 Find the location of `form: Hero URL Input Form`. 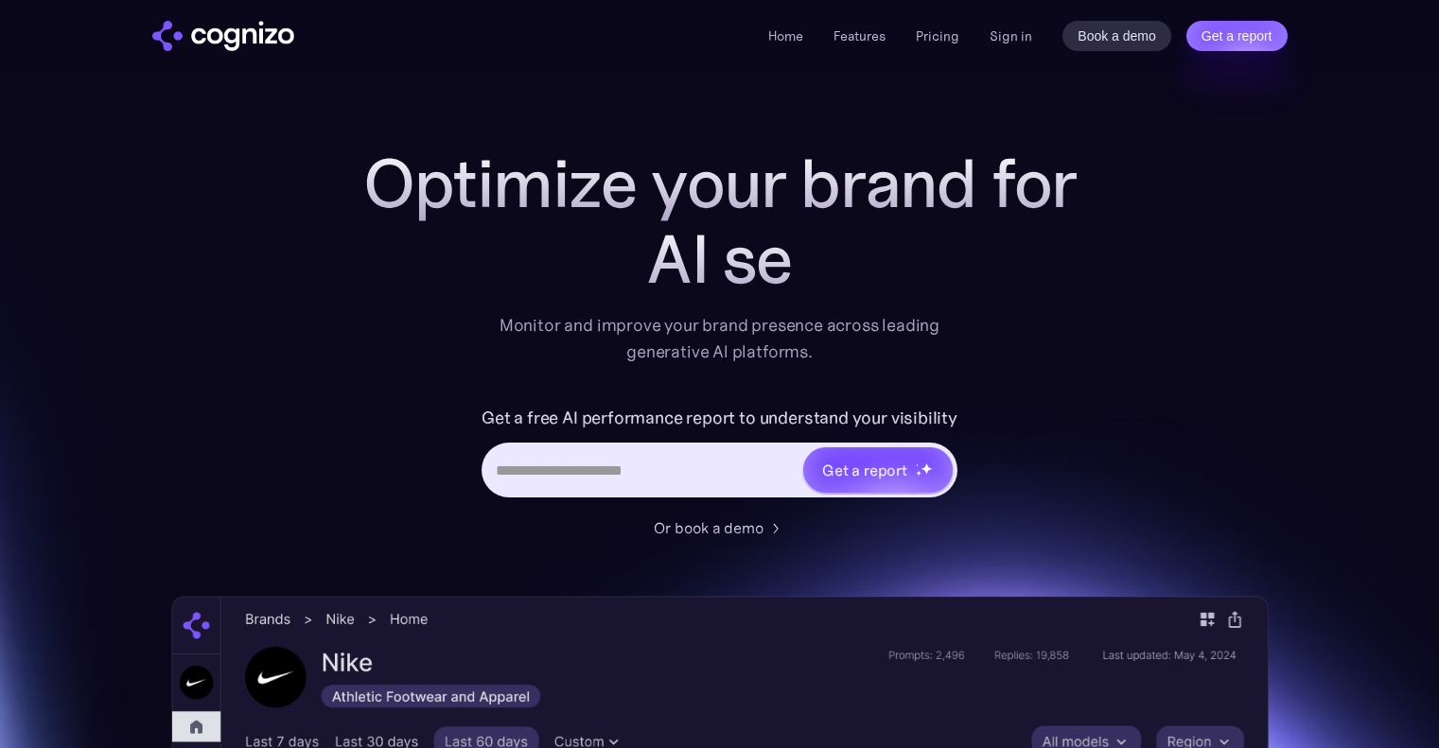

form: Hero URL Input Form is located at coordinates (719, 455).